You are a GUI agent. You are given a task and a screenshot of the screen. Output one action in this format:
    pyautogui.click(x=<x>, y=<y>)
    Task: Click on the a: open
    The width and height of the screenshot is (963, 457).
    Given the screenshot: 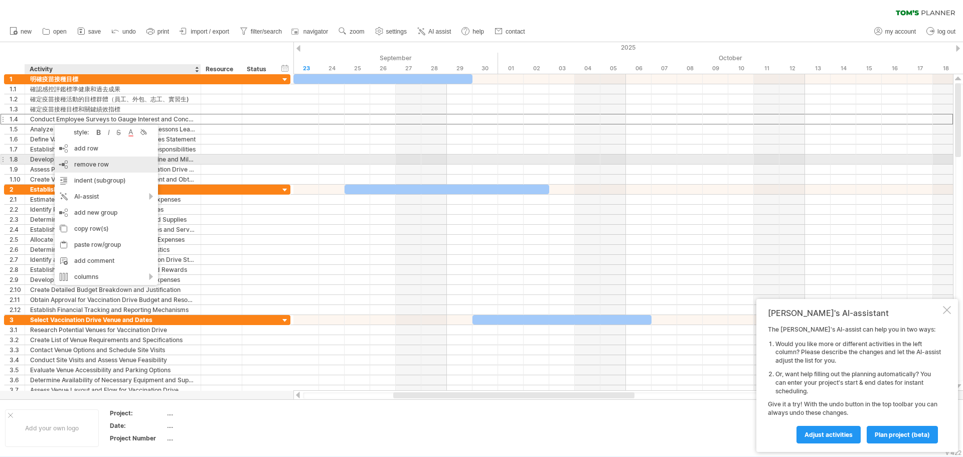 What is the action you would take?
    pyautogui.click(x=55, y=32)
    